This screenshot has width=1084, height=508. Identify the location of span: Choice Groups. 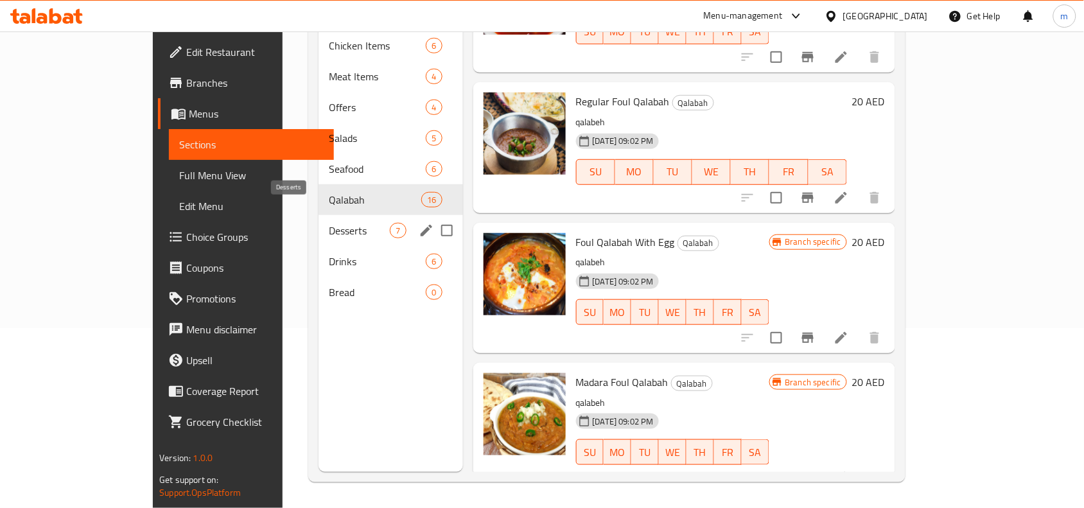
(255, 237).